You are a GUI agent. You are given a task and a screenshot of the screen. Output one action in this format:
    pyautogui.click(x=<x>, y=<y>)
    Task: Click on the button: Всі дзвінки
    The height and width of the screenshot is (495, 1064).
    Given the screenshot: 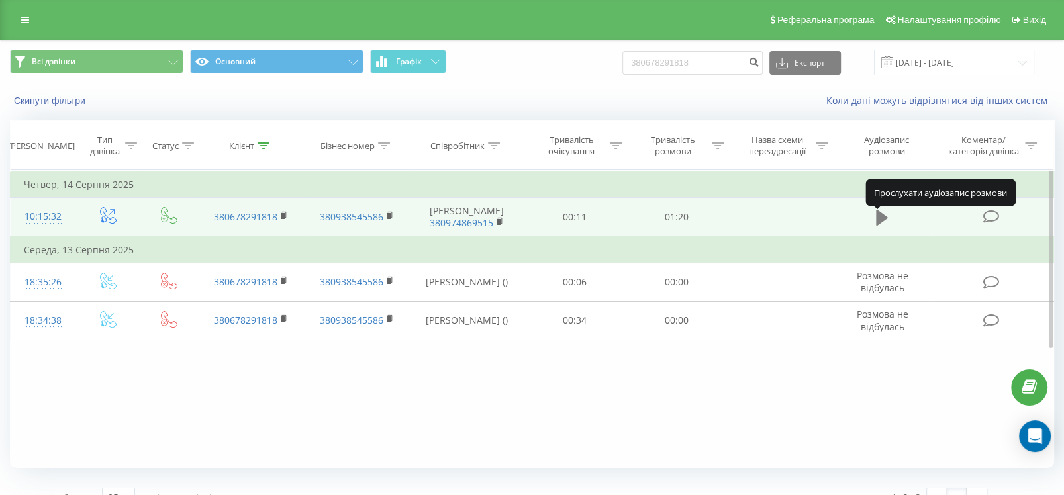 What is the action you would take?
    pyautogui.click(x=97, y=62)
    